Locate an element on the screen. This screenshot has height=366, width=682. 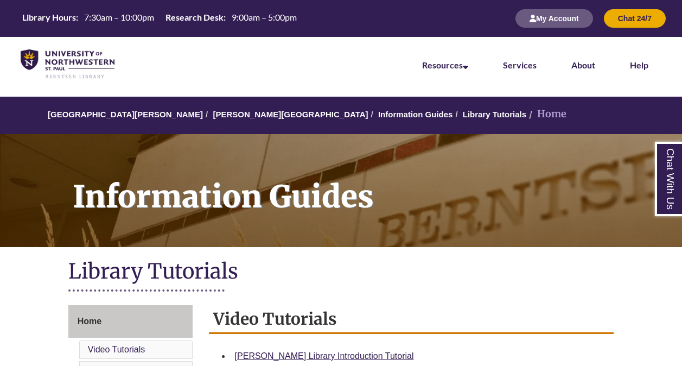
table: Hours Today is located at coordinates (160, 18).